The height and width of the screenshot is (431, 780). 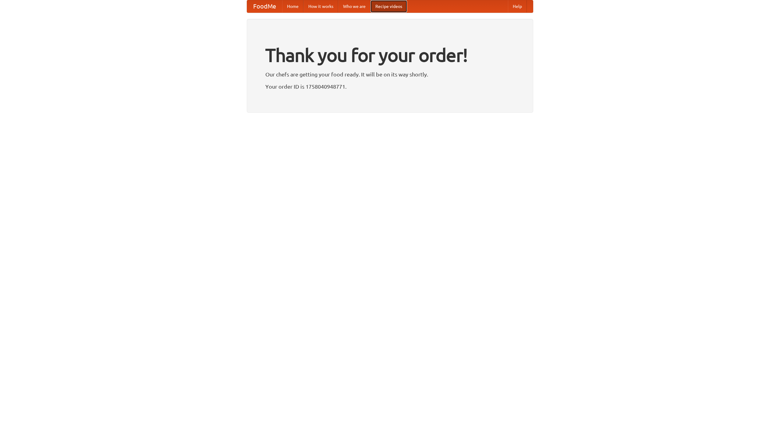 What do you see at coordinates (321, 6) in the screenshot?
I see `a: How it works` at bounding box center [321, 6].